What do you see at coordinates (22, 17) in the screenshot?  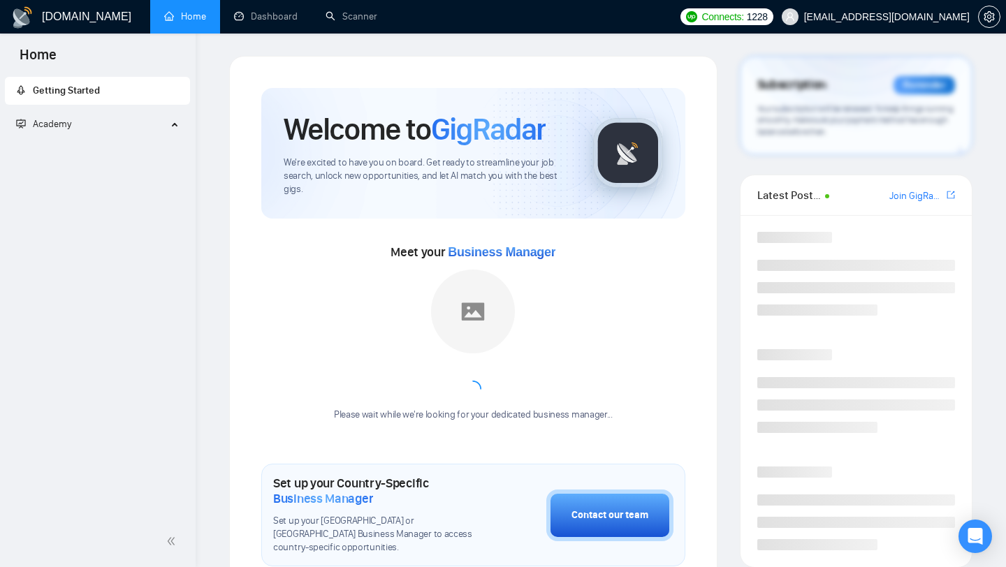 I see `img: logo` at bounding box center [22, 17].